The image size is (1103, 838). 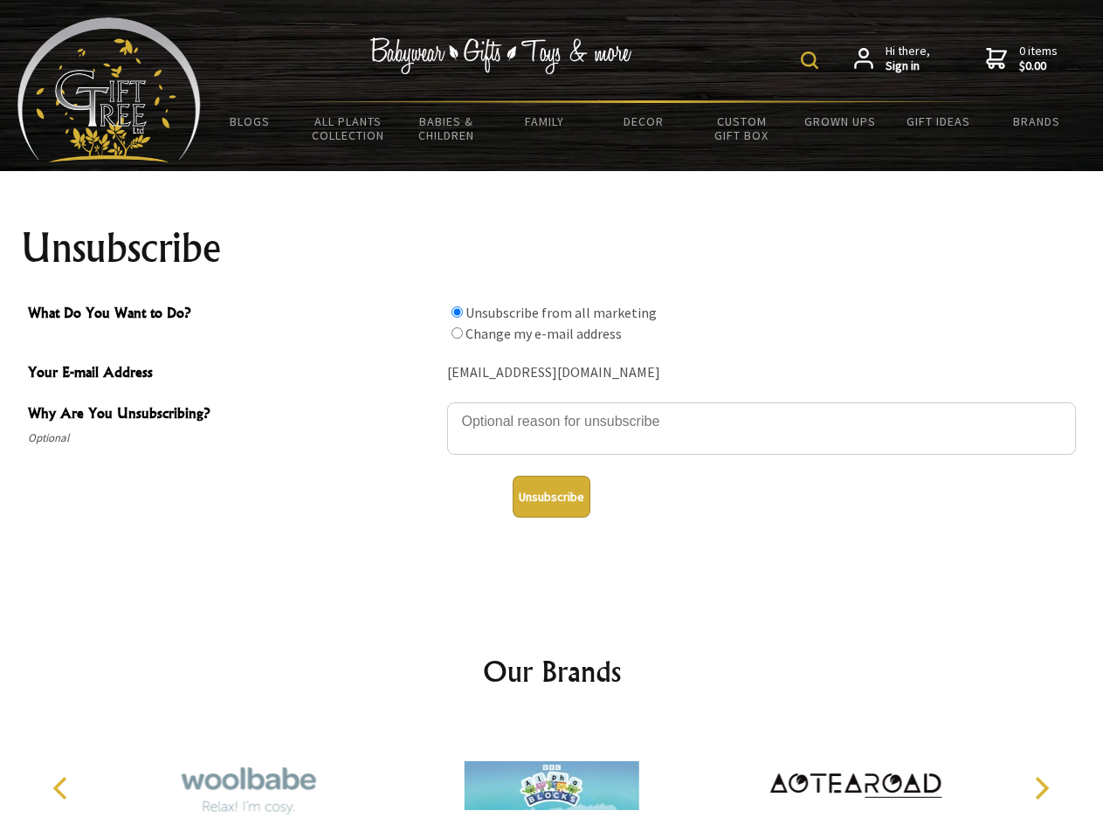 What do you see at coordinates (839, 121) in the screenshot?
I see `a: Grown Ups` at bounding box center [839, 121].